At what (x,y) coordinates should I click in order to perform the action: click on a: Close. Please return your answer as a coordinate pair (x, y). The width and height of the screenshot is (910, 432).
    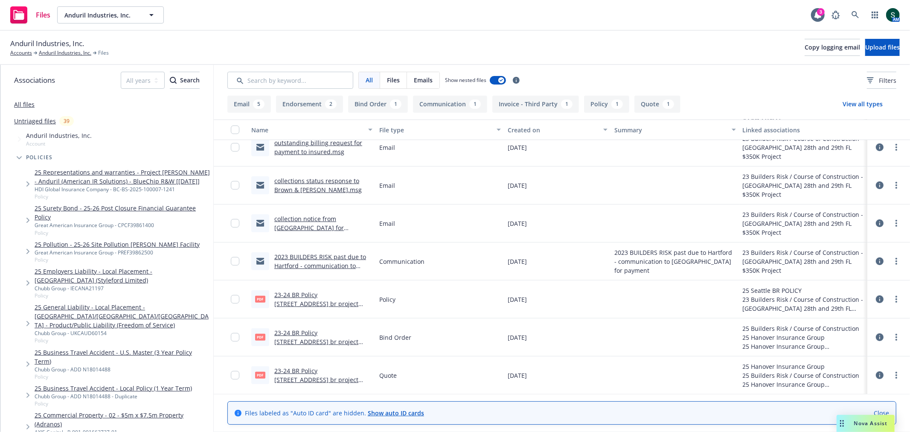
    Looking at the image, I should click on (881, 412).